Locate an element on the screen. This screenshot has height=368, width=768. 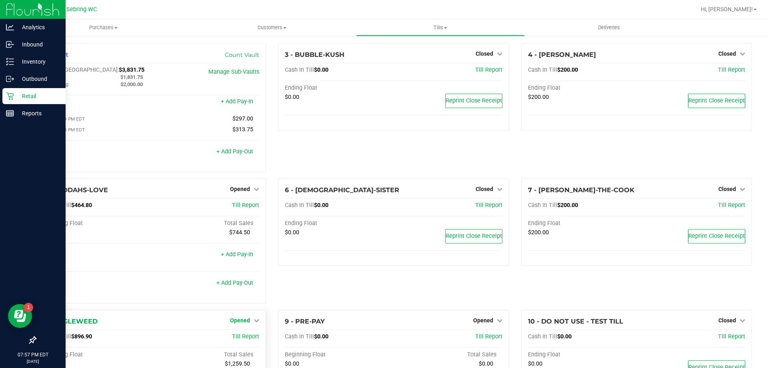
inline-svg: Outbound is located at coordinates (10, 79).